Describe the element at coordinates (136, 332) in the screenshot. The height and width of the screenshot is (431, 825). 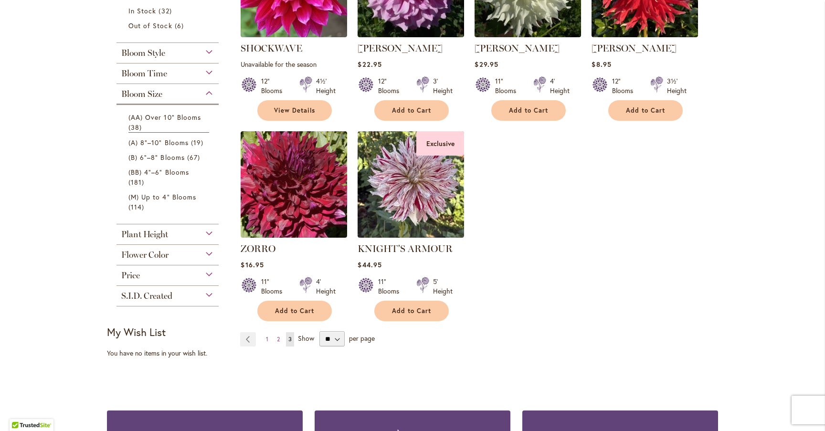
I see `strong: My Wish List` at that location.